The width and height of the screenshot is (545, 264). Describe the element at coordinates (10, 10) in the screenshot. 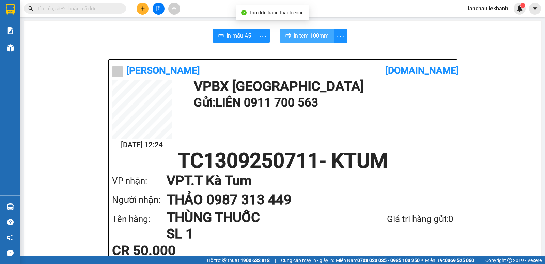

I see `img: logo-vxr` at that location.